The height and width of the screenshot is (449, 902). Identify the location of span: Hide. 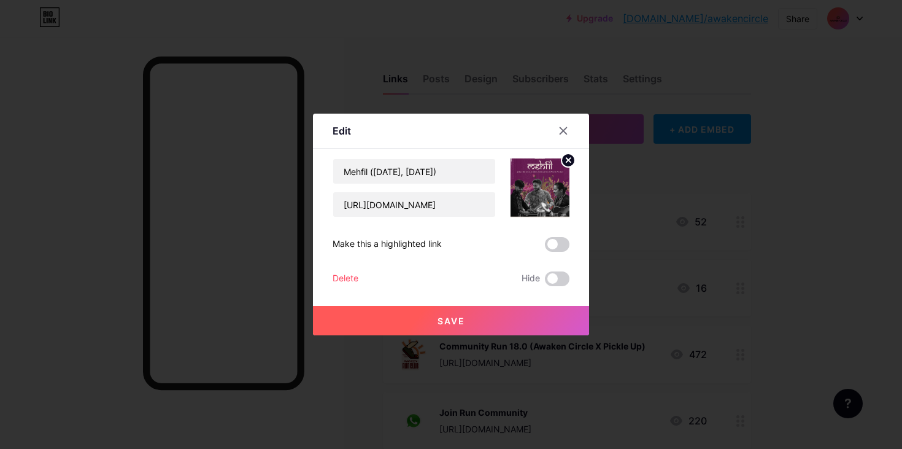
(531, 279).